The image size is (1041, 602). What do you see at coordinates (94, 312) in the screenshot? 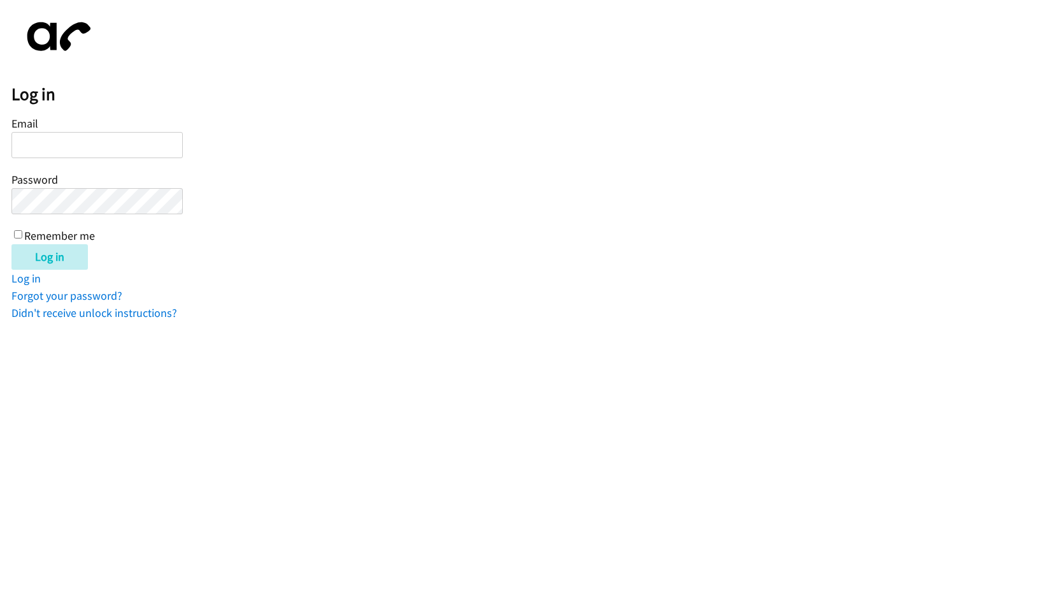
I see `a: Didn't receive unlock instructions?` at bounding box center [94, 312].